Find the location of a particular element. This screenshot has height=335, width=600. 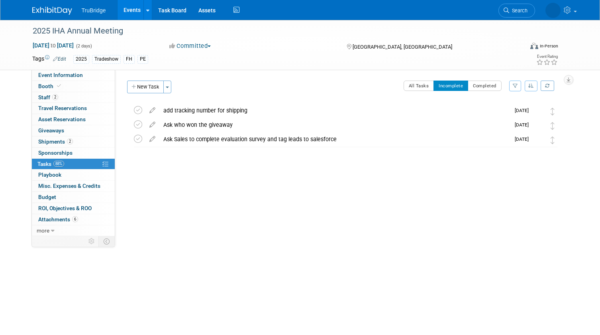

span: Attachments is located at coordinates (58, 219).